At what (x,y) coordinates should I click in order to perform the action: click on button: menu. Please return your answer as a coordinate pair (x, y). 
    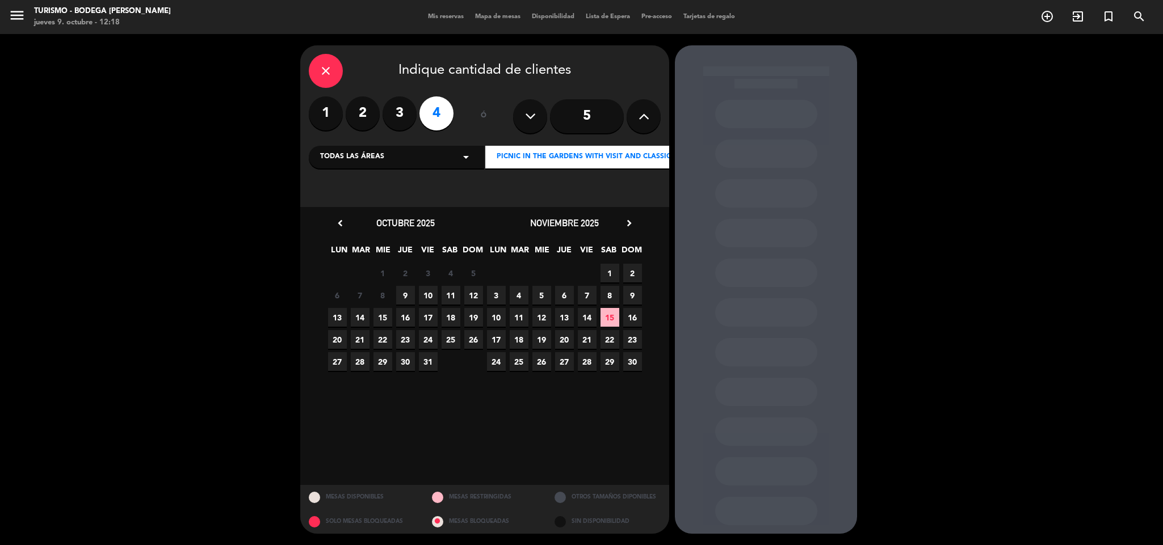
    Looking at the image, I should click on (17, 17).